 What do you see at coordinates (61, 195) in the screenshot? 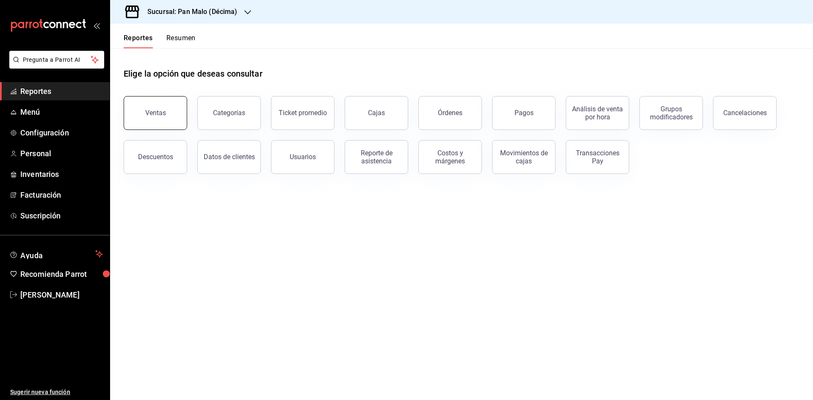
I see `span: Facturación` at bounding box center [61, 195].